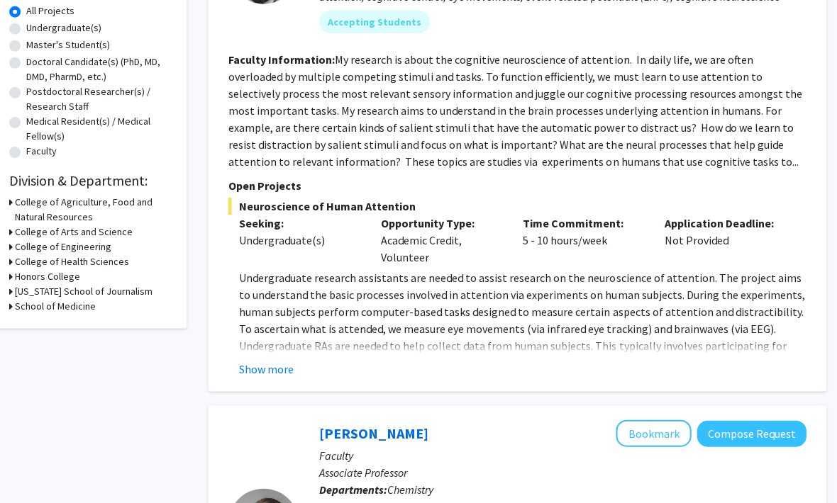 This screenshot has width=837, height=503. What do you see at coordinates (516, 111) in the screenshot?
I see `fg-read-more: My research is about the cognitive neuroscience of attention. In daily life, we are often overloa...` at bounding box center [516, 111].